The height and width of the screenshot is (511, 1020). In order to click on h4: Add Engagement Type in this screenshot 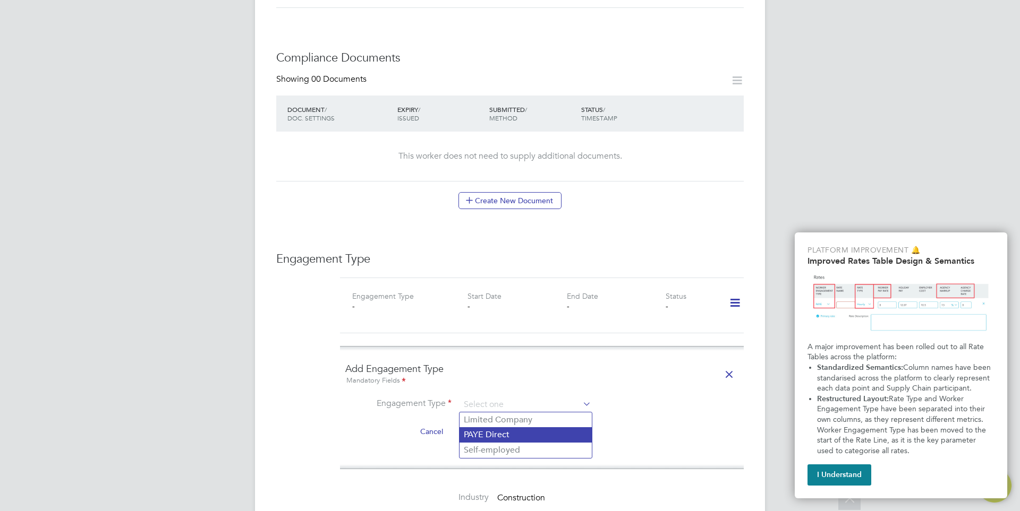, I will do `click(542, 374)`.